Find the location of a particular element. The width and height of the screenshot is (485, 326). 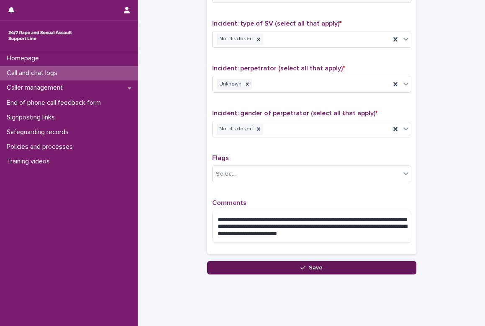

img: rhQMoQhaT3yELyF149Cw is located at coordinates (40, 36).